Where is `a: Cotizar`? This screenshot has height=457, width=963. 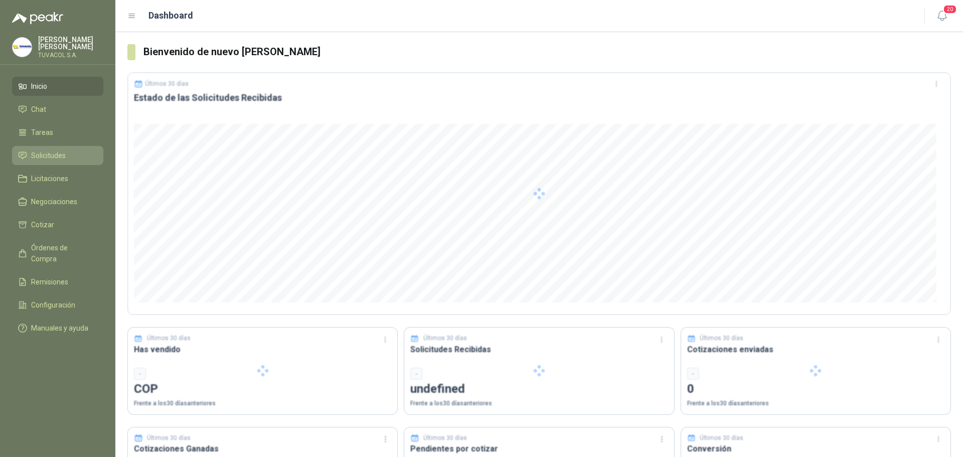
a: Cotizar is located at coordinates (58, 225).